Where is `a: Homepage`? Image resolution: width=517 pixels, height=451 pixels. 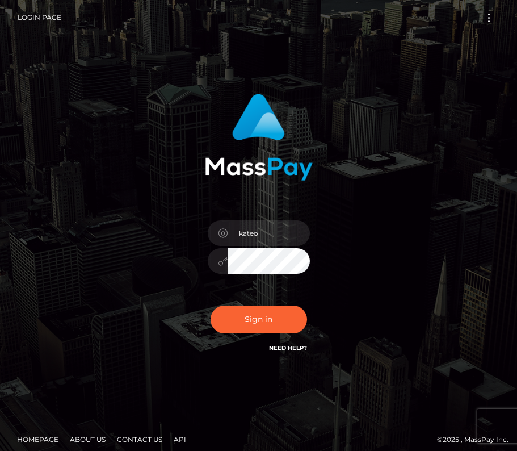
a: Homepage is located at coordinates (37, 439).